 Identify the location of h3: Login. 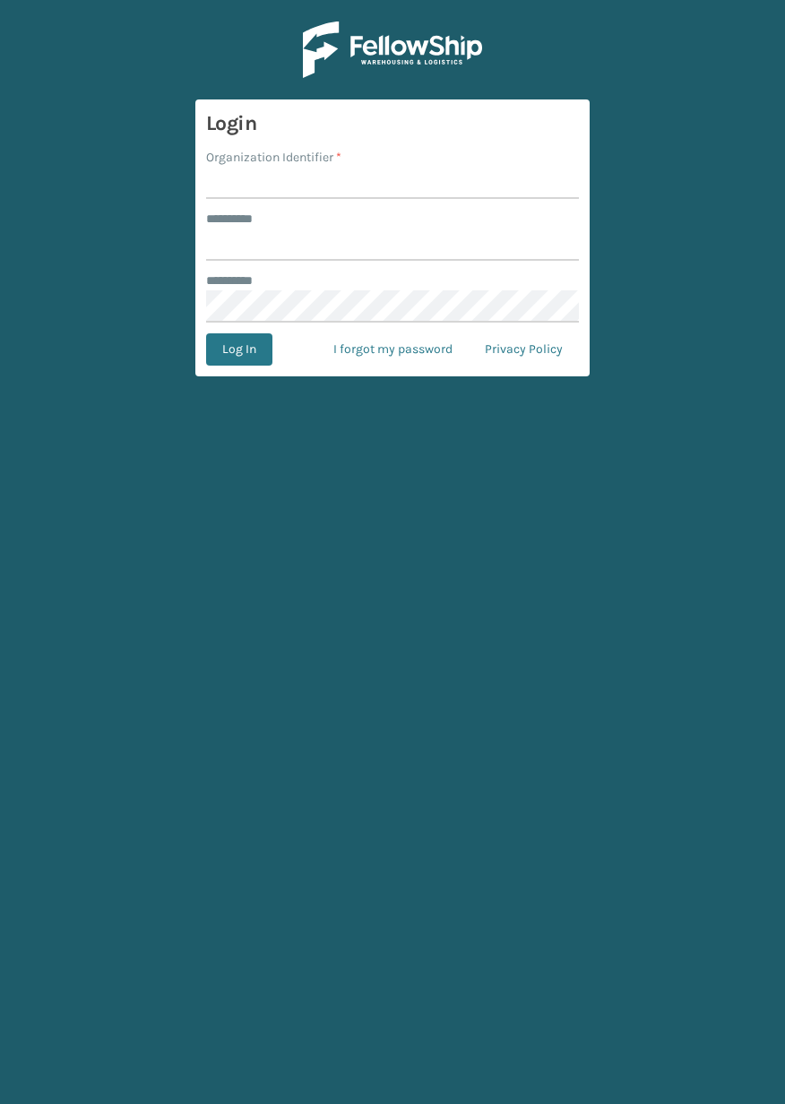
(392, 124).